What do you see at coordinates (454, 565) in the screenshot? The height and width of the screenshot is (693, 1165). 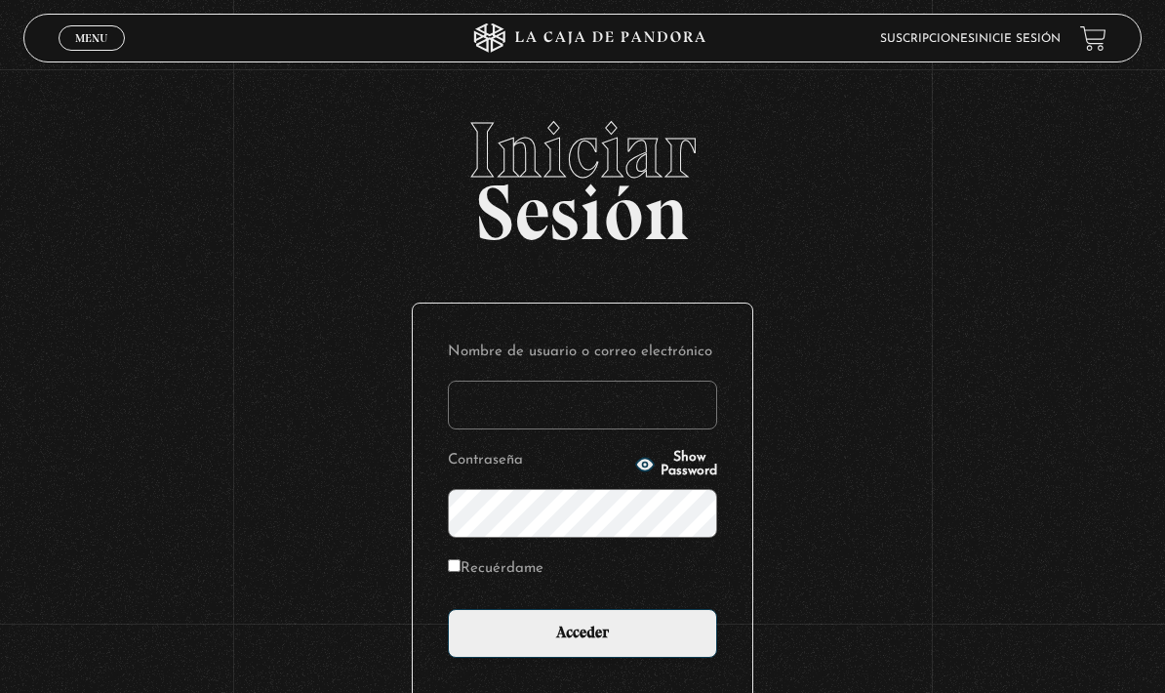 I see `input: Recuérdame` at bounding box center [454, 565].